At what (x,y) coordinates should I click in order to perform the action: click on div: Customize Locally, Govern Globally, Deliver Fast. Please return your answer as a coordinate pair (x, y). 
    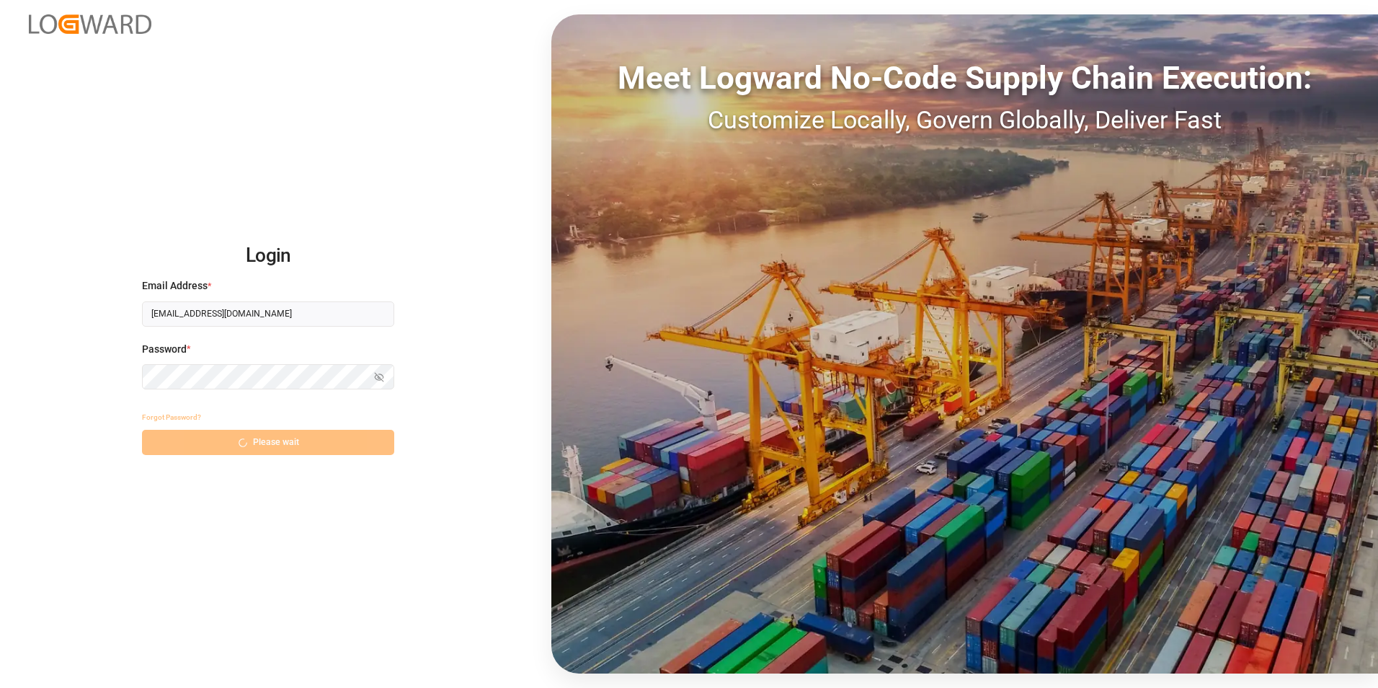
    Looking at the image, I should click on (965, 120).